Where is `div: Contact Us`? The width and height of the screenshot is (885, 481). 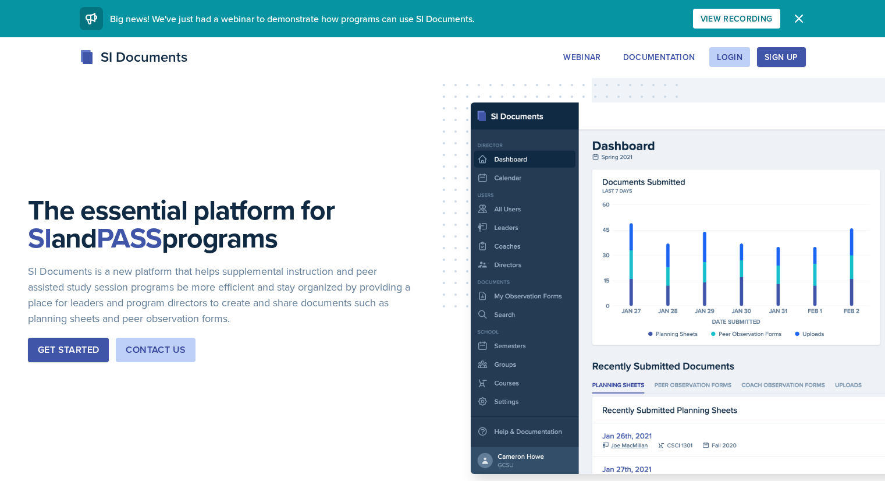 div: Contact Us is located at coordinates (155, 350).